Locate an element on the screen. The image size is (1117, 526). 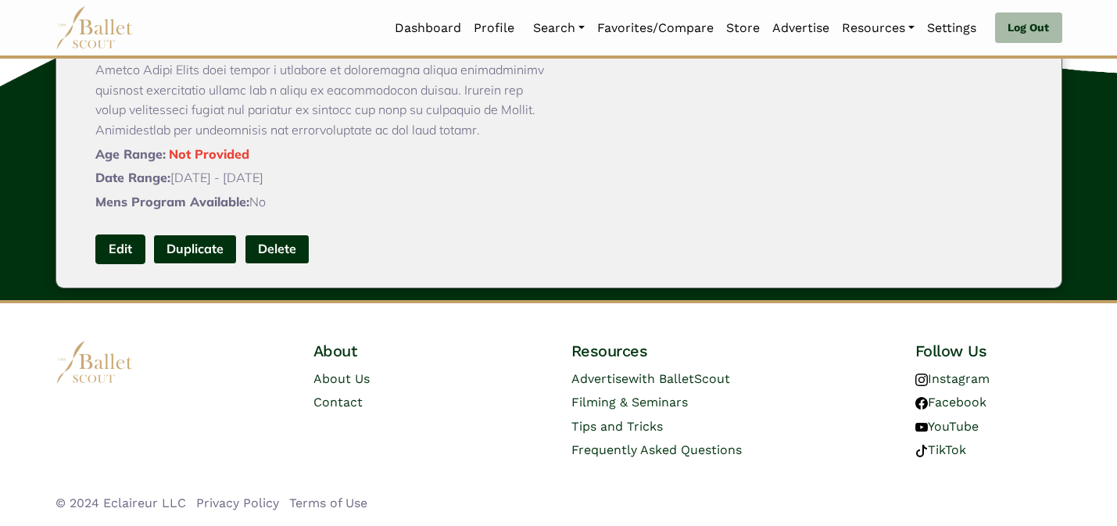
img: youtube logo is located at coordinates (922, 428).